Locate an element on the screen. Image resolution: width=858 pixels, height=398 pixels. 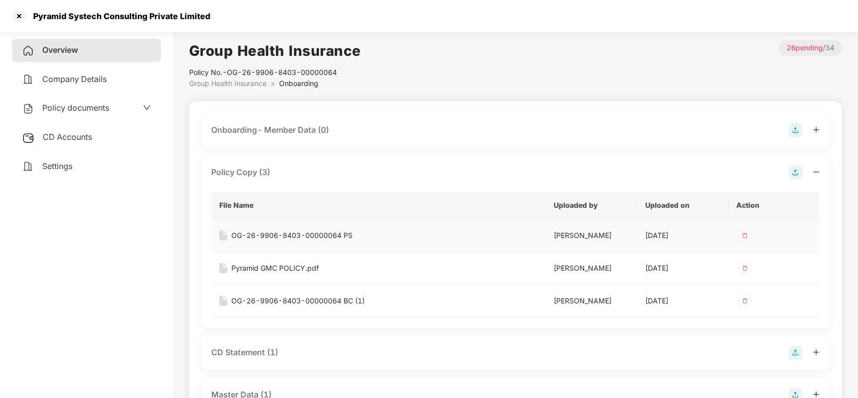
div: Onboarding- Member Data (0) is located at coordinates (270, 130).